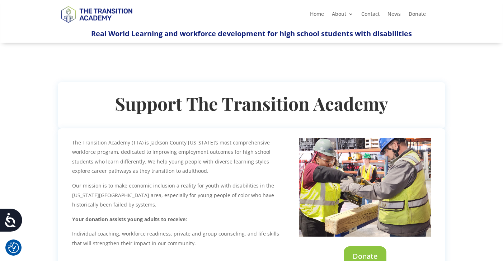  Describe the element at coordinates (252, 103) in the screenshot. I see `strong: Support The Transition Academy` at that location.